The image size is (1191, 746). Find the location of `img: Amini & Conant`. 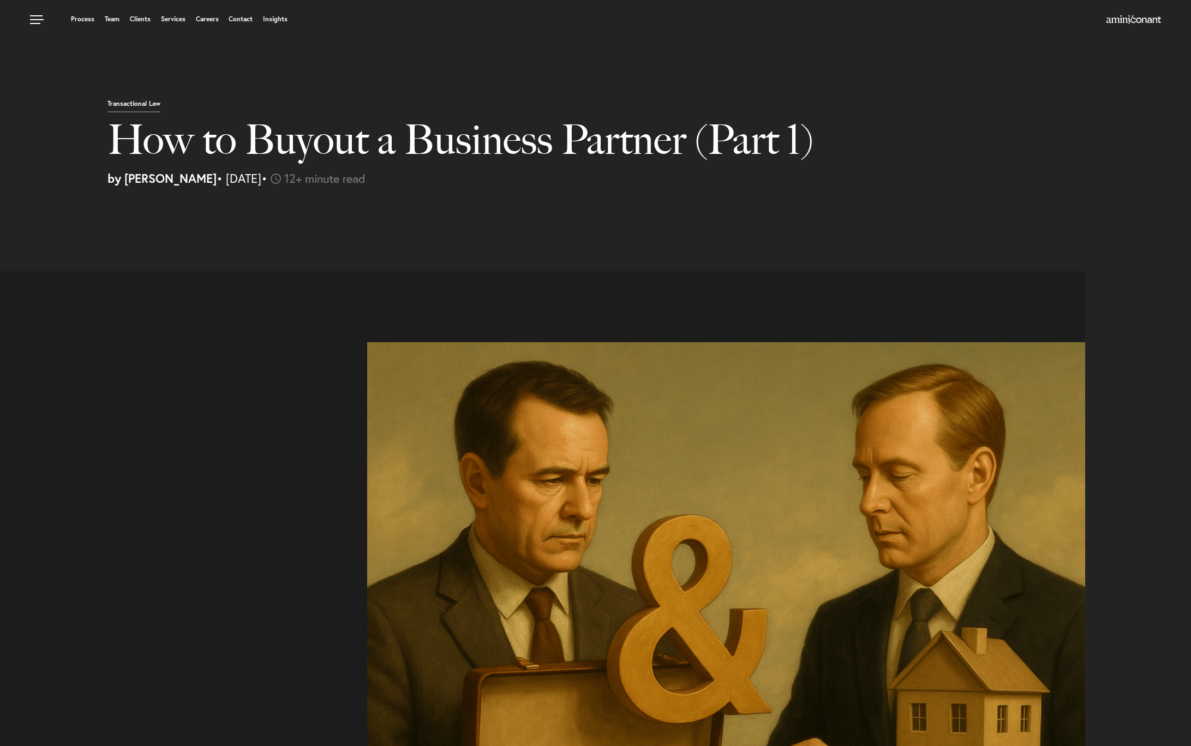

img: Amini & Conant is located at coordinates (1134, 20).